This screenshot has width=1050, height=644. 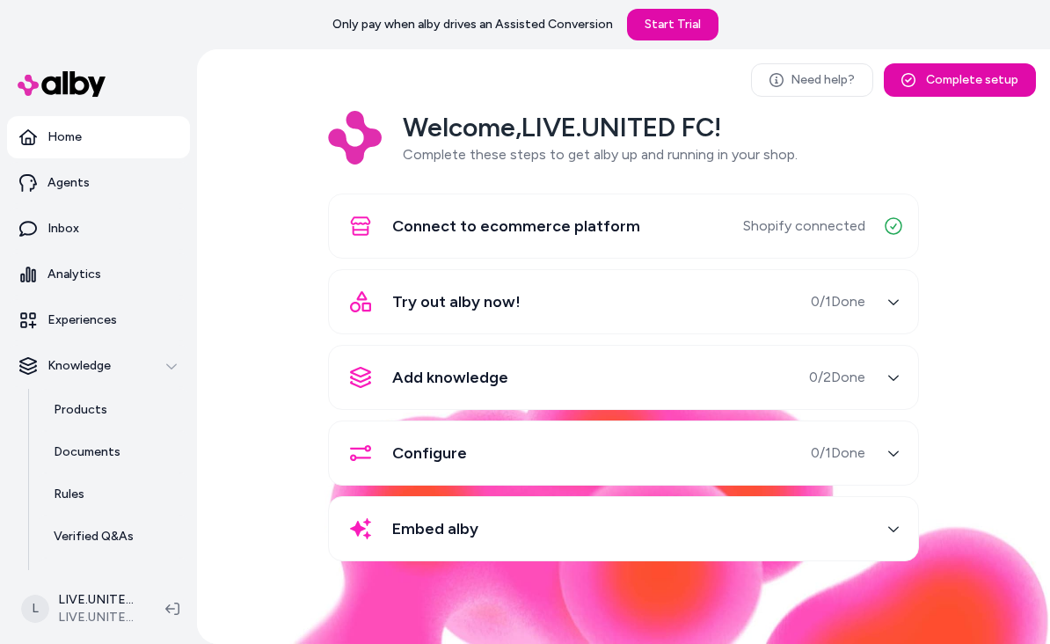 I want to click on button: Embed alby, so click(x=624, y=529).